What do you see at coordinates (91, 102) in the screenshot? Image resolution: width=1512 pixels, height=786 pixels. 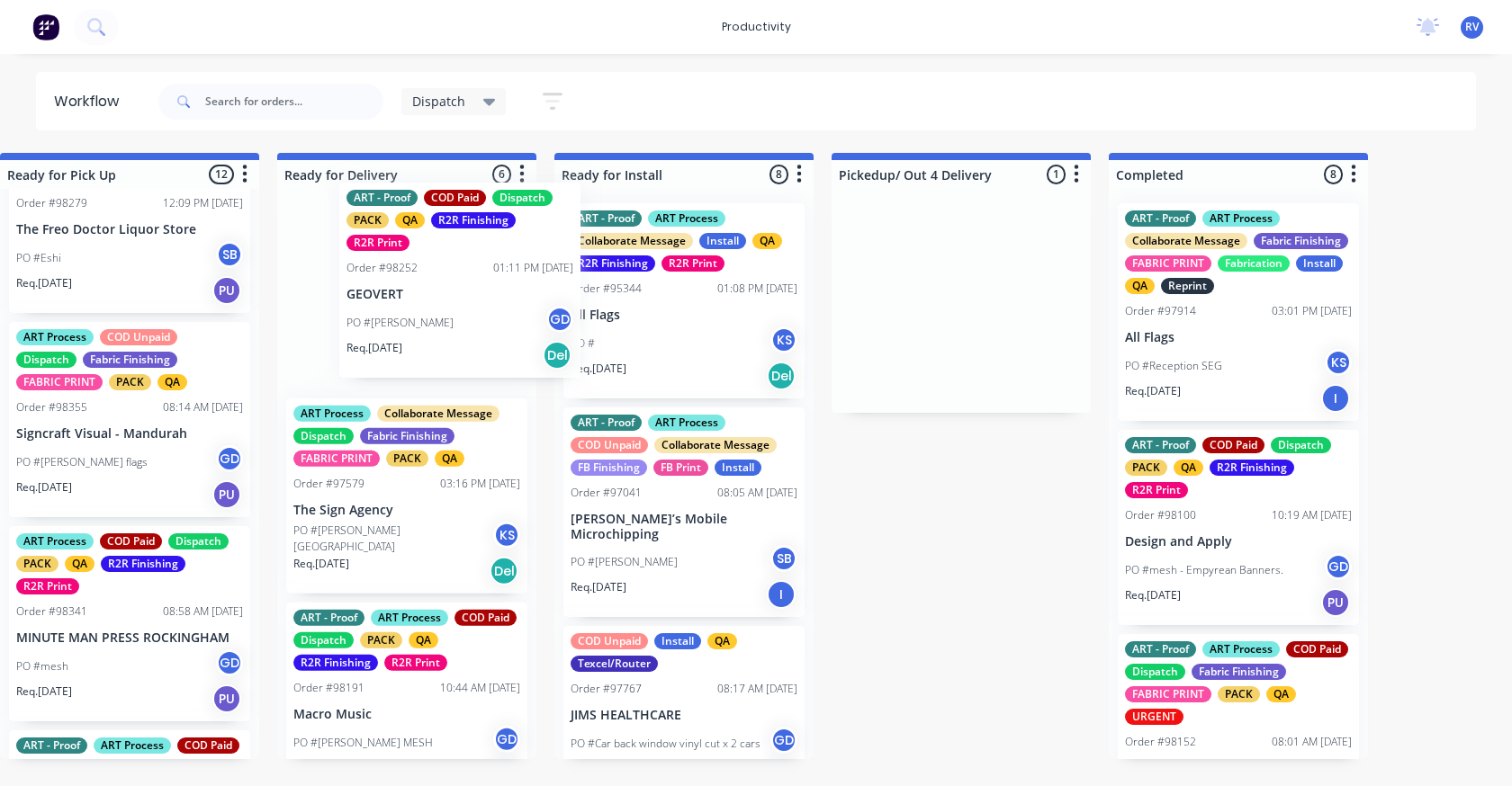 I see `div: Workflow` at bounding box center [91, 102].